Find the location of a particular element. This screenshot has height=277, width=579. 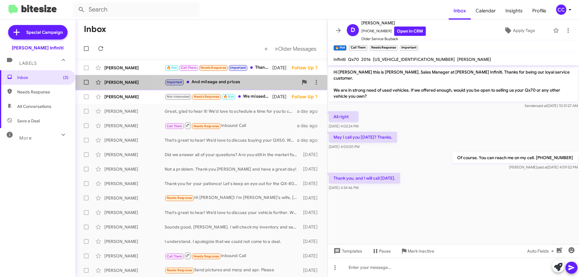

span: Special Campaign is located at coordinates (44, 32).